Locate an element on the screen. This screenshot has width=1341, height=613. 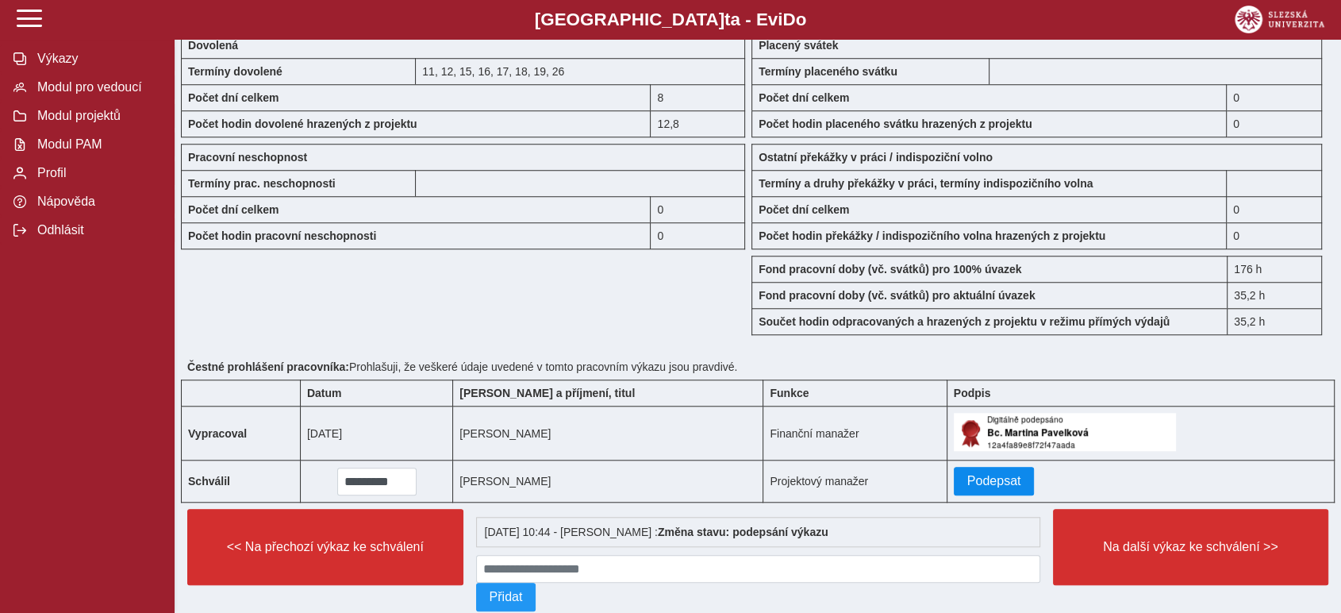
span: Nápověda is located at coordinates (97, 202).